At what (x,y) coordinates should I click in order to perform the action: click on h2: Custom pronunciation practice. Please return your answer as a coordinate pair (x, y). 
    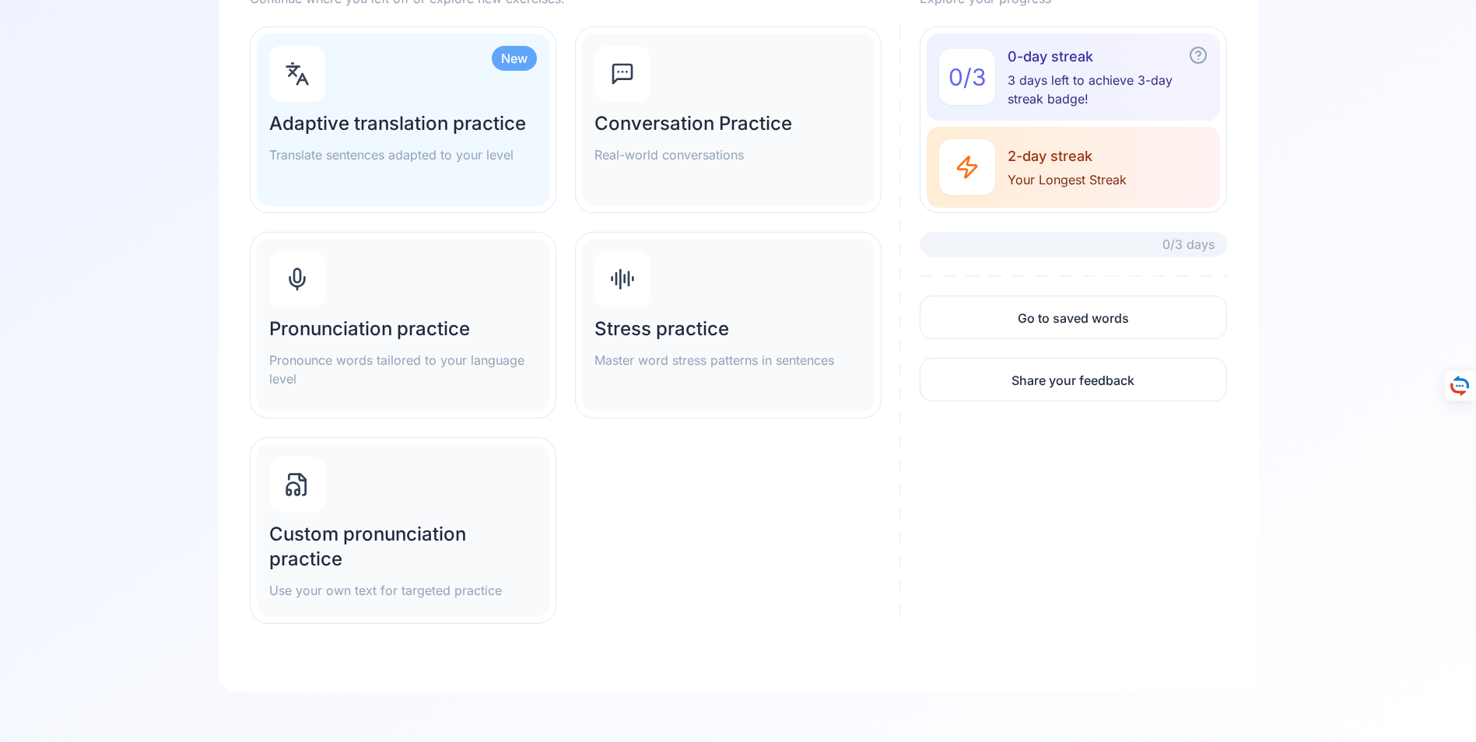
    Looking at the image, I should click on (403, 547).